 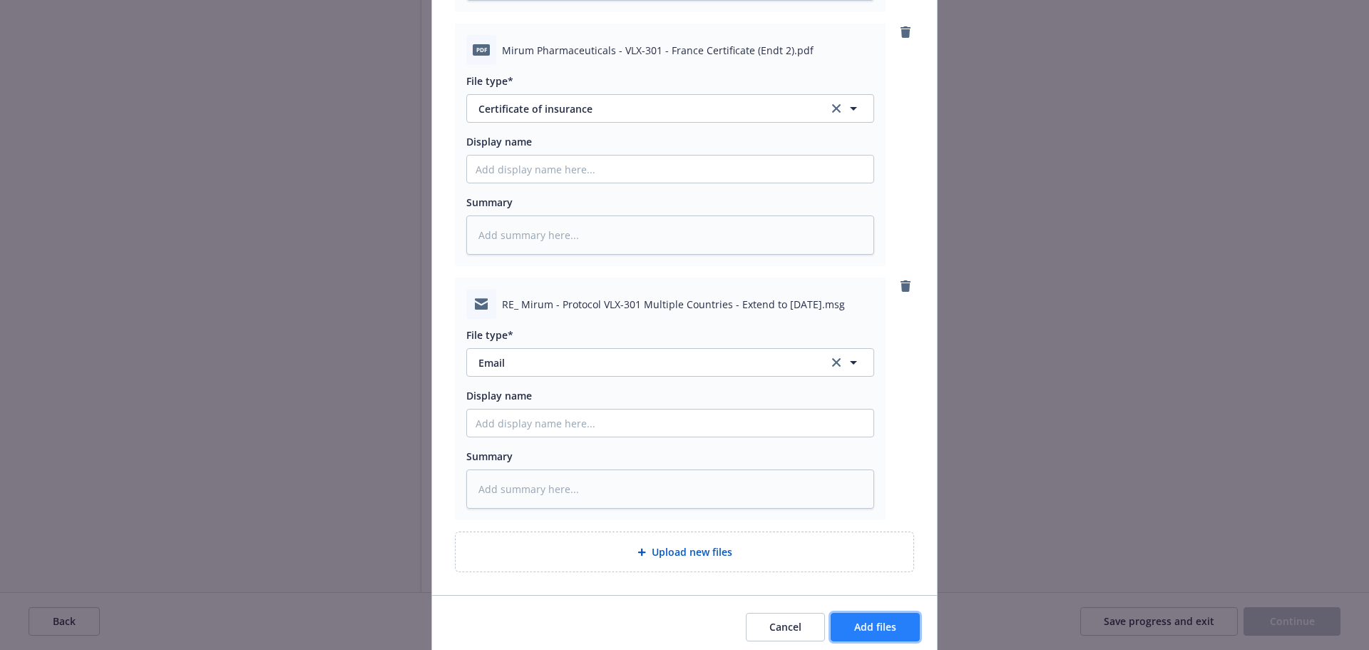 I want to click on span: Email, so click(x=643, y=362).